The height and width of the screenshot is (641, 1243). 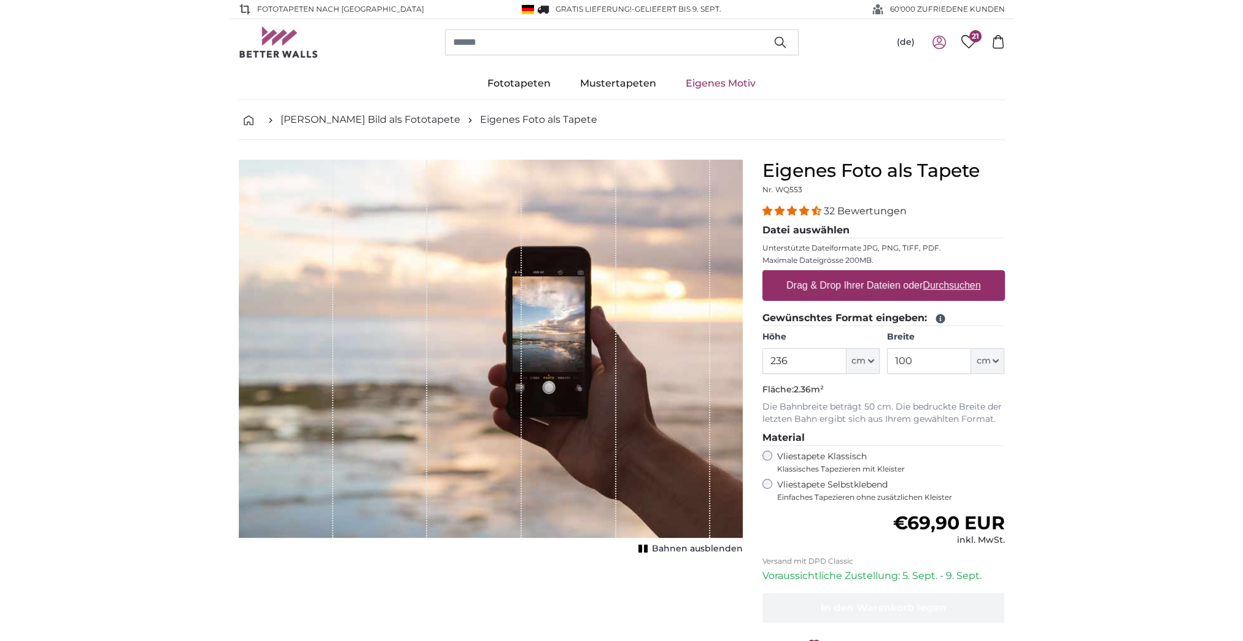 What do you see at coordinates (905, 42) in the screenshot?
I see `button: (de)` at bounding box center [905, 42].